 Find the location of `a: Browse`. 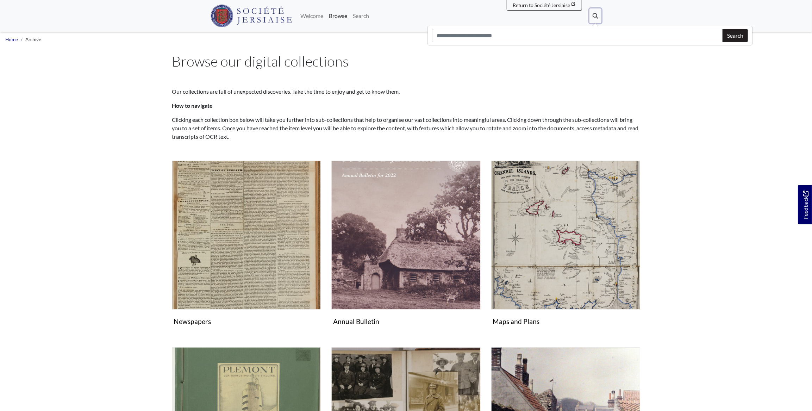

a: Browse is located at coordinates (338, 16).